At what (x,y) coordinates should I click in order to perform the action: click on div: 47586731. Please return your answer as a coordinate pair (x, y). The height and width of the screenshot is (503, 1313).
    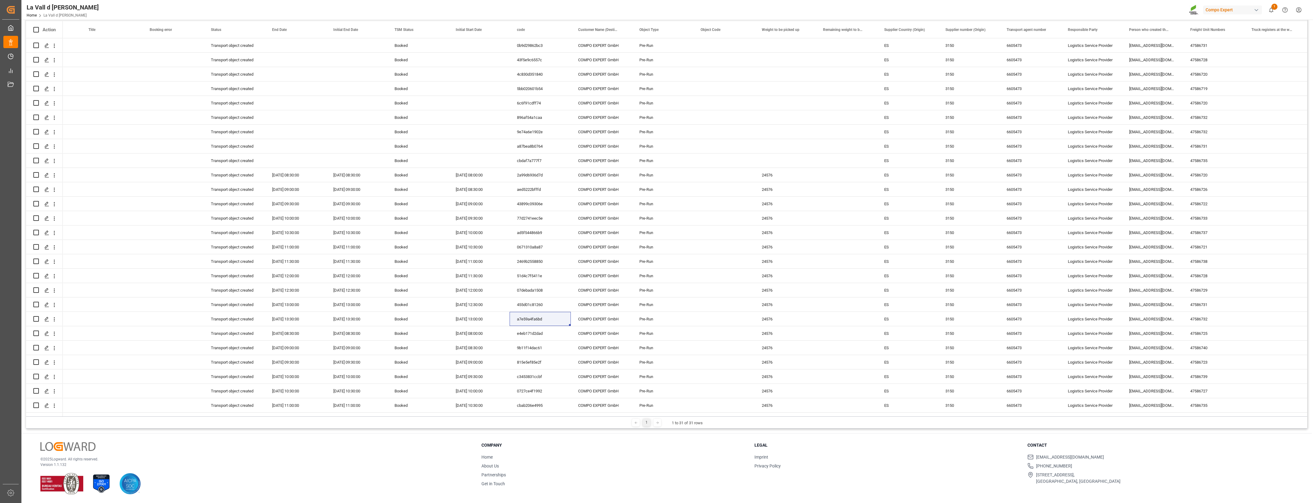
    Looking at the image, I should click on (1213, 45).